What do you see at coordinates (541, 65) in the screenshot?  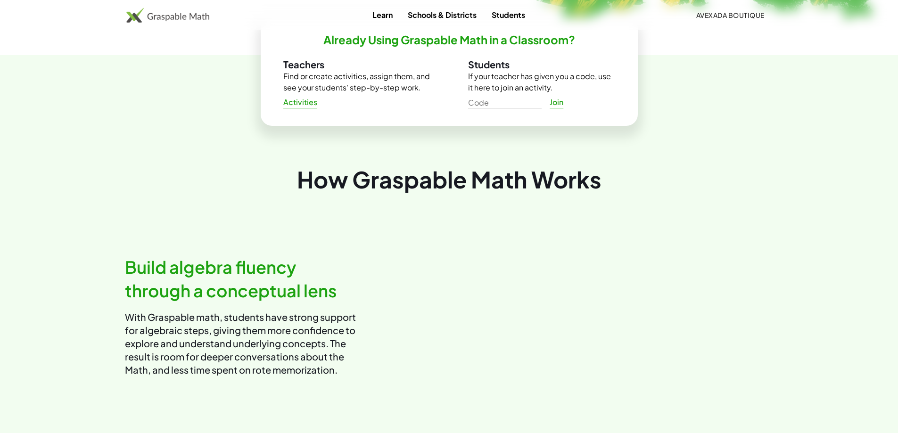 I see `h3: Students` at bounding box center [541, 65].